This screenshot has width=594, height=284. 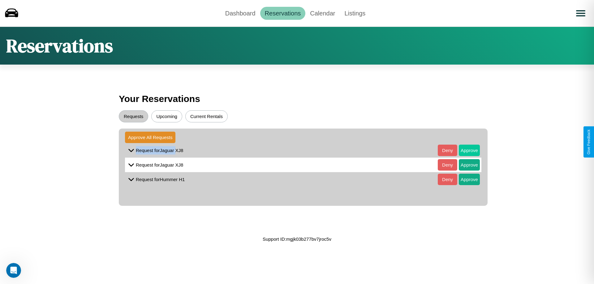 What do you see at coordinates (297, 239) in the screenshot?
I see `p: Support ID: mgjk03b277bv7jroc5v` at bounding box center [297, 239].